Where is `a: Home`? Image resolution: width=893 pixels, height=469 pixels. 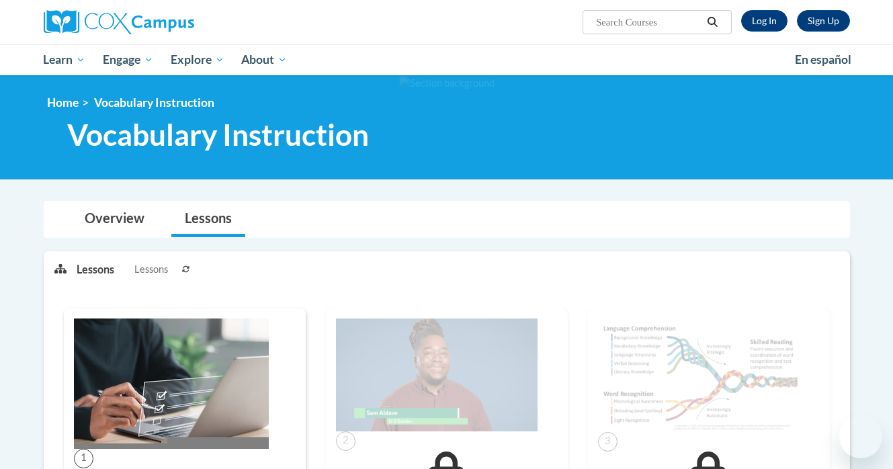
a: Home is located at coordinates (62, 102).